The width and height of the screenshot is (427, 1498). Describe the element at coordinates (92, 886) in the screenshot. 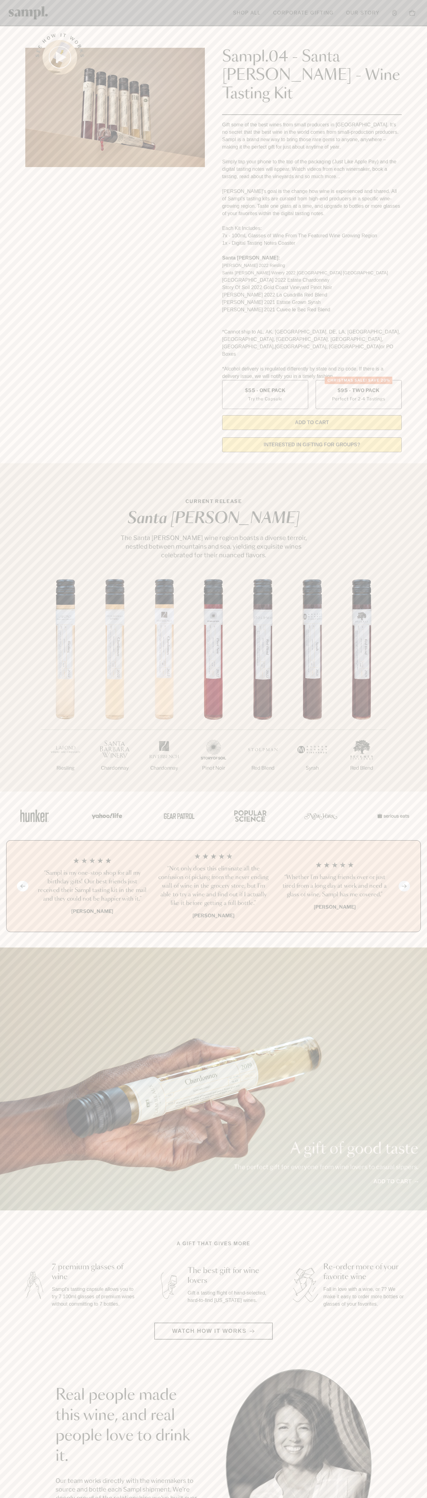

I see `li: 1 / 4` at that location.